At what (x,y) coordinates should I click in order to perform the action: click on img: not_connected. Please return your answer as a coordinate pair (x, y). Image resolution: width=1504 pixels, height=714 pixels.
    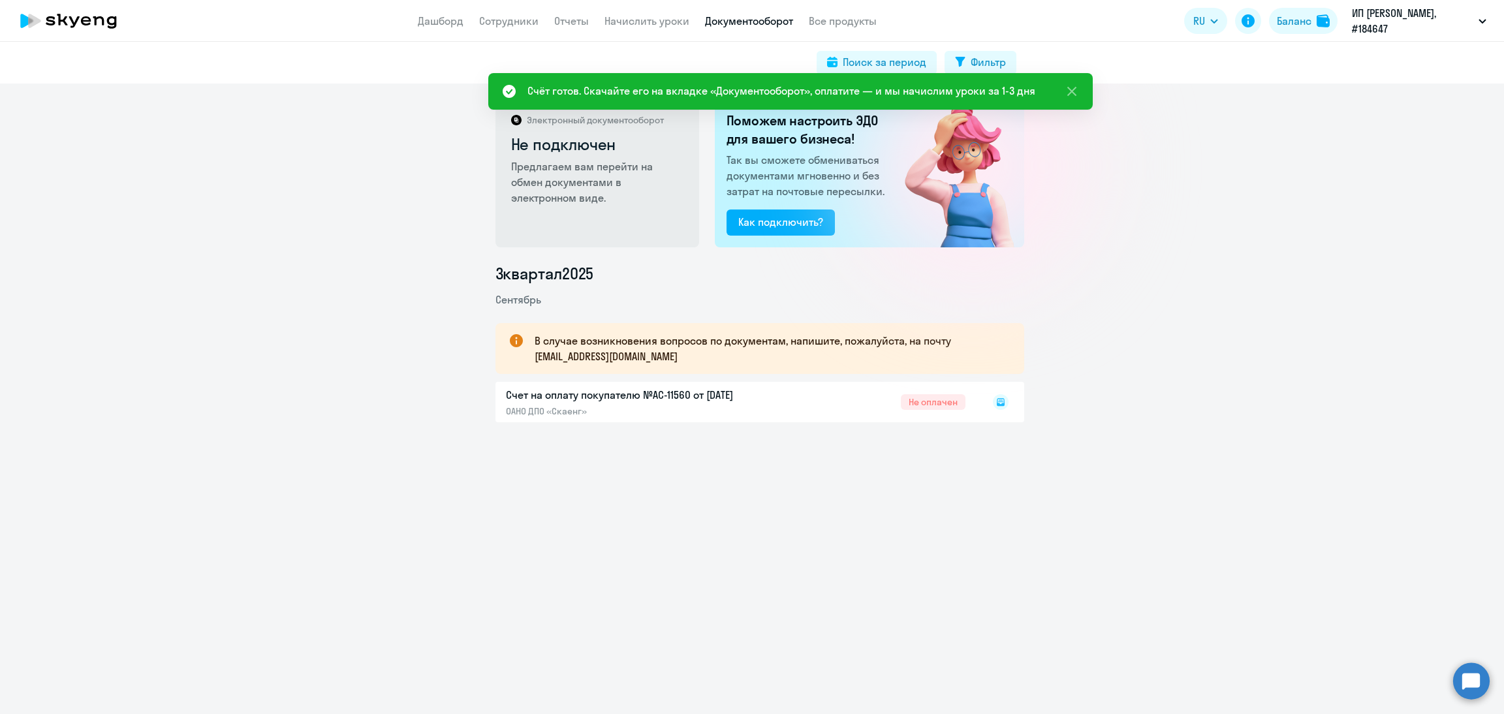
    Looking at the image, I should click on (951, 173).